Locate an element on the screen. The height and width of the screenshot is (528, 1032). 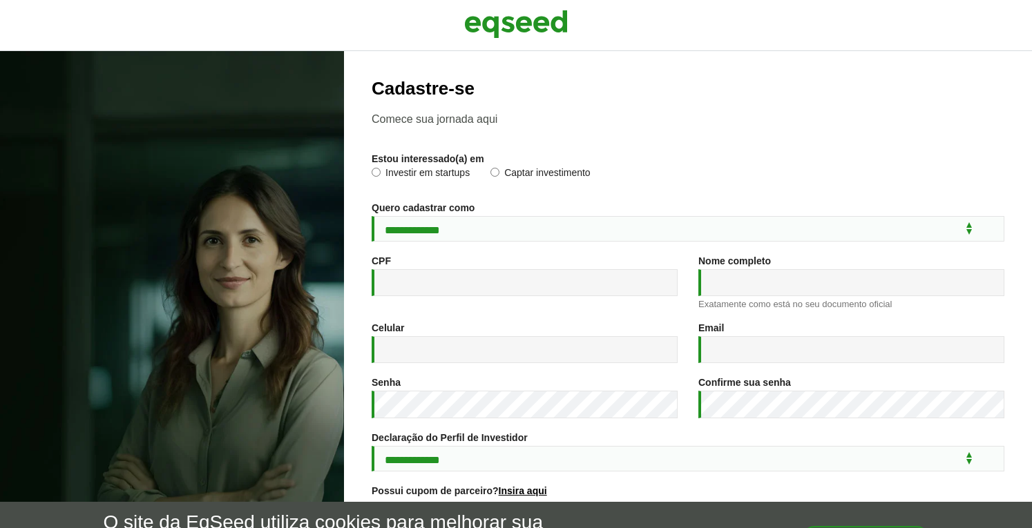
label: Senha is located at coordinates (386, 383).